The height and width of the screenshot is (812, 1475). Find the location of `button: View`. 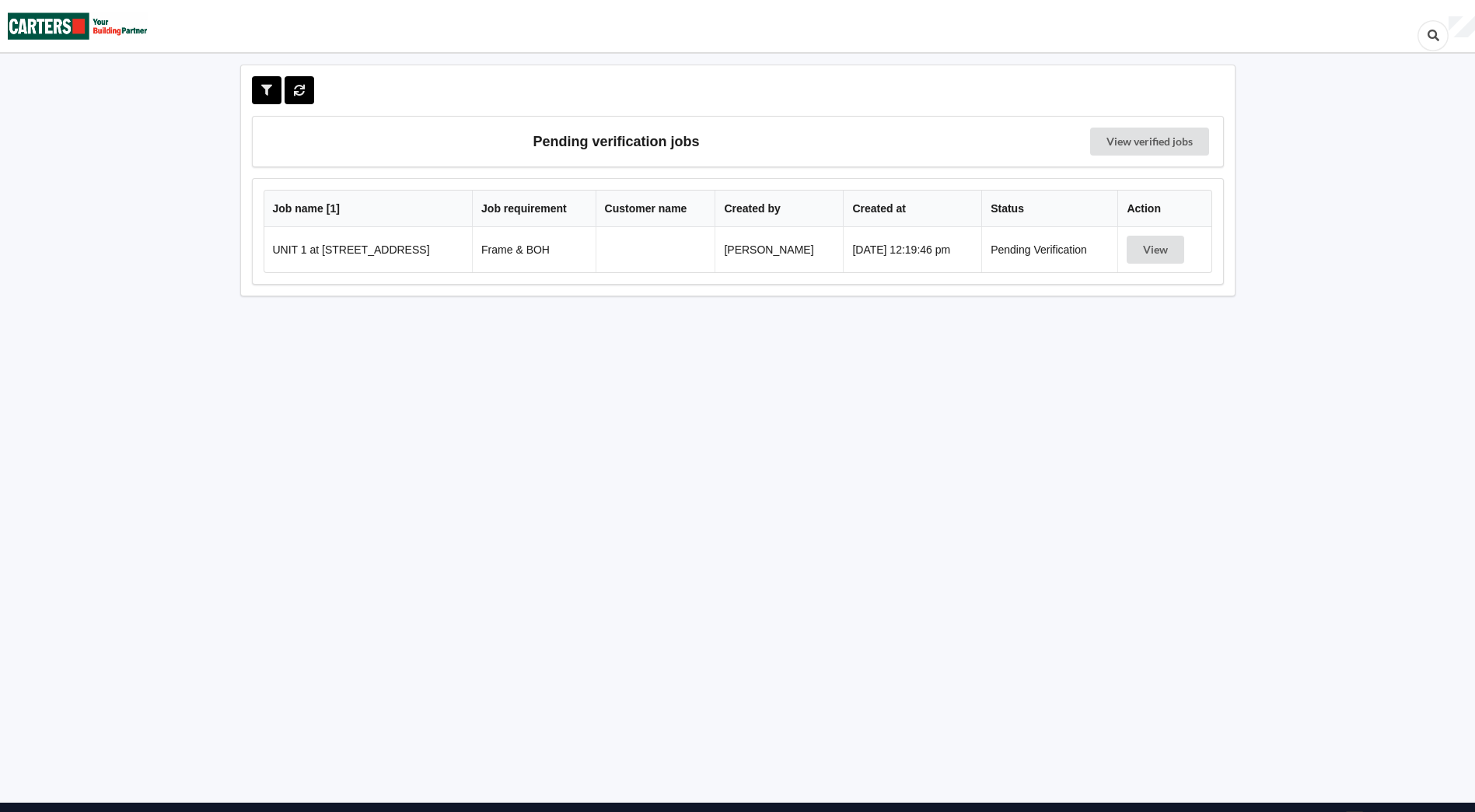

button: View is located at coordinates (1156, 250).